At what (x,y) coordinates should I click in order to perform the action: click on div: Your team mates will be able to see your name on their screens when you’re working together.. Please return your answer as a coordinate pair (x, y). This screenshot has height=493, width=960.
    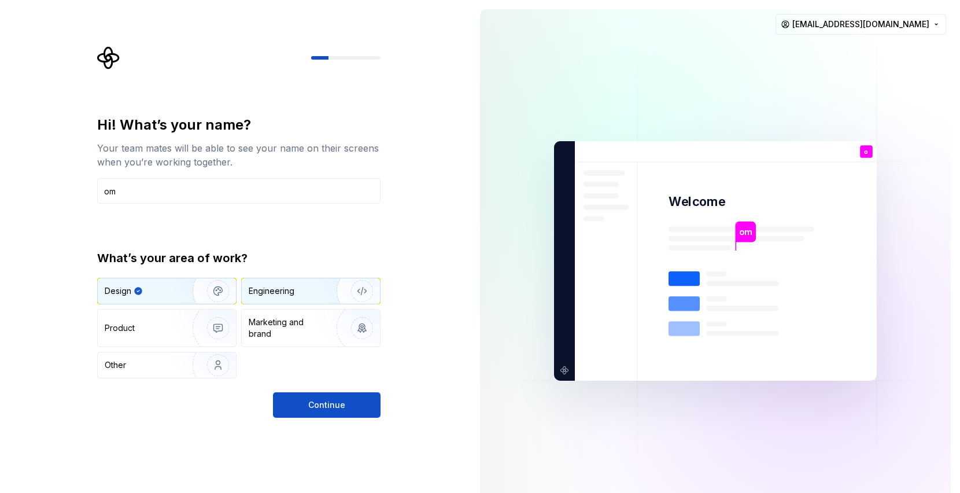
    Looking at the image, I should click on (239, 155).